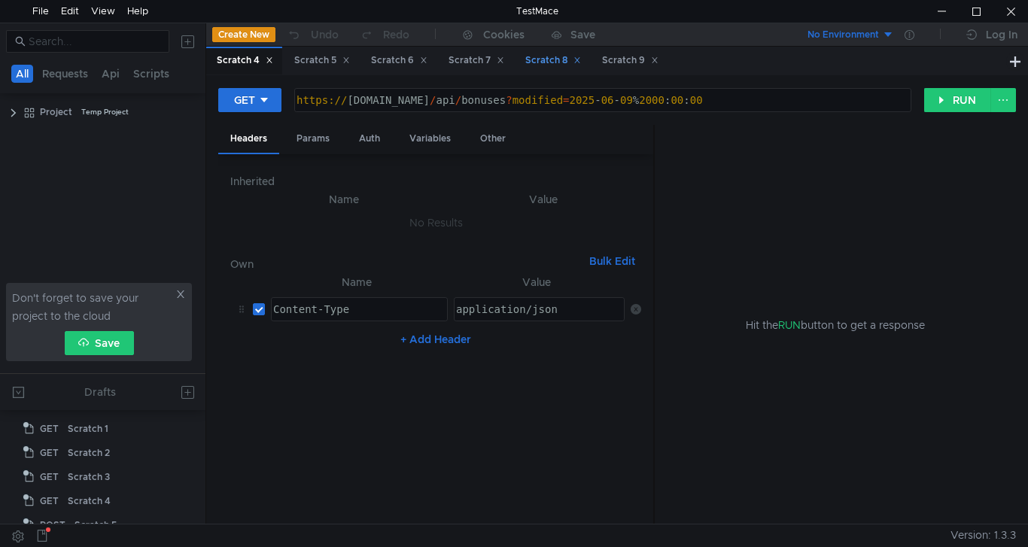 This screenshot has width=1028, height=547. I want to click on div: Scratch 8, so click(553, 60).